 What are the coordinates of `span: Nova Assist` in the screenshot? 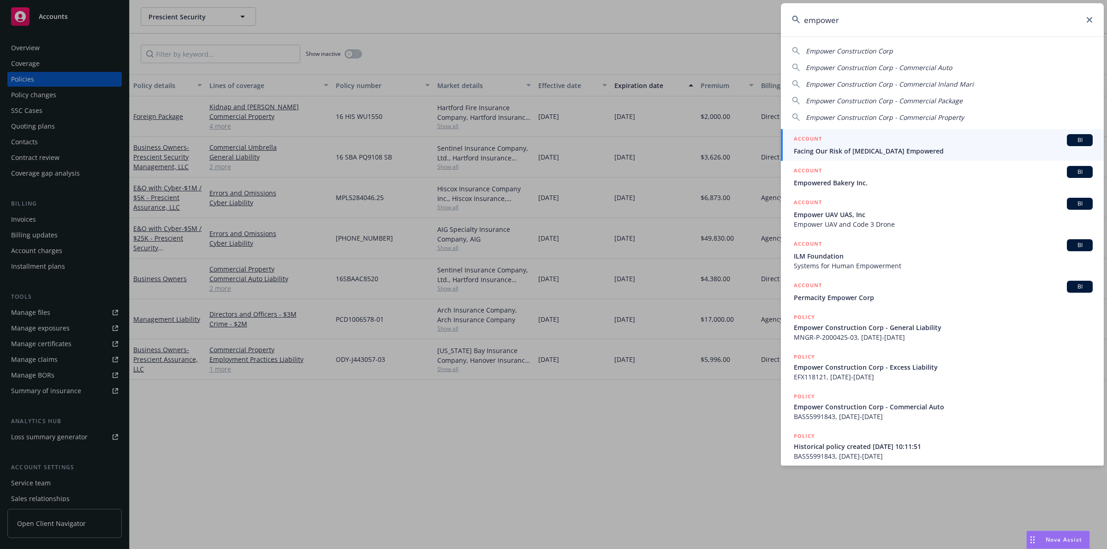 It's located at (1064, 540).